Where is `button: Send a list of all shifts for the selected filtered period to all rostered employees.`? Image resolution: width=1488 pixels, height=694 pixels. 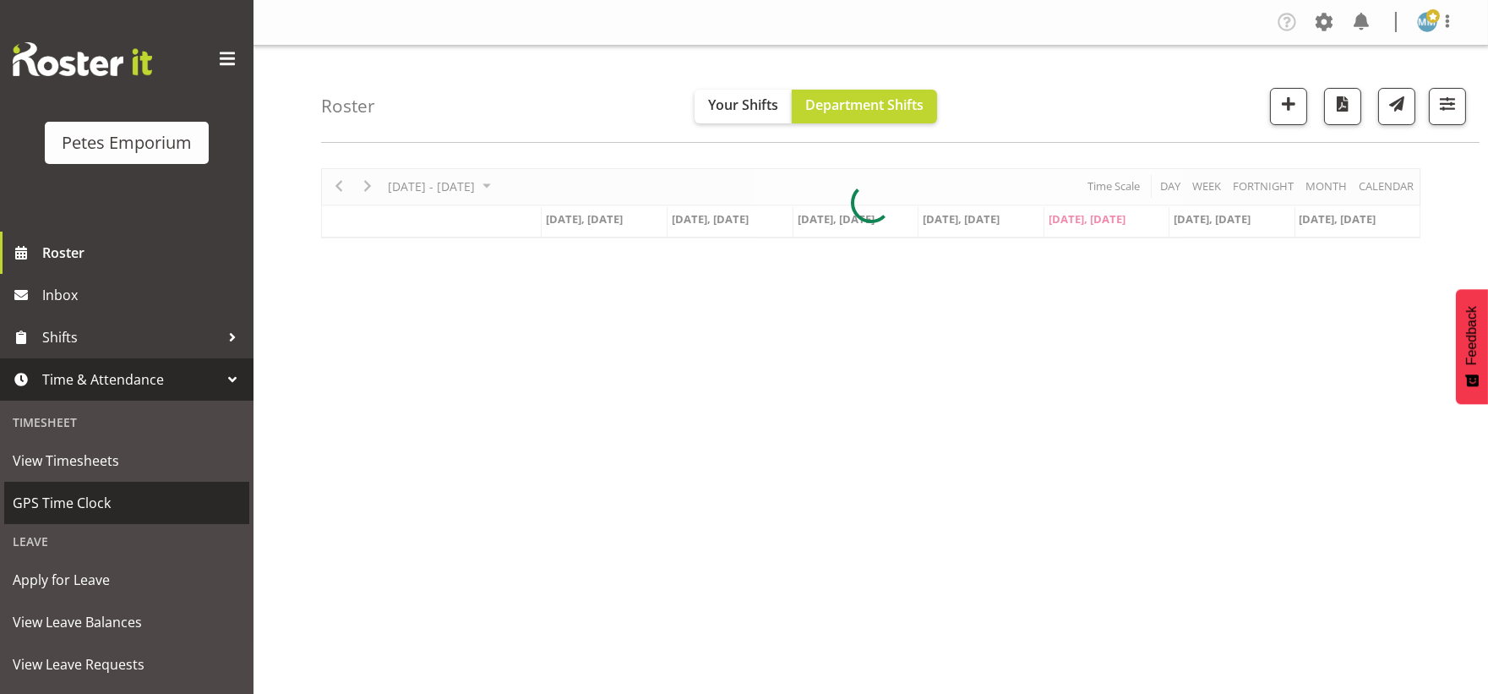
button: Send a list of all shifts for the selected filtered period to all rostered employees. is located at coordinates (1397, 106).